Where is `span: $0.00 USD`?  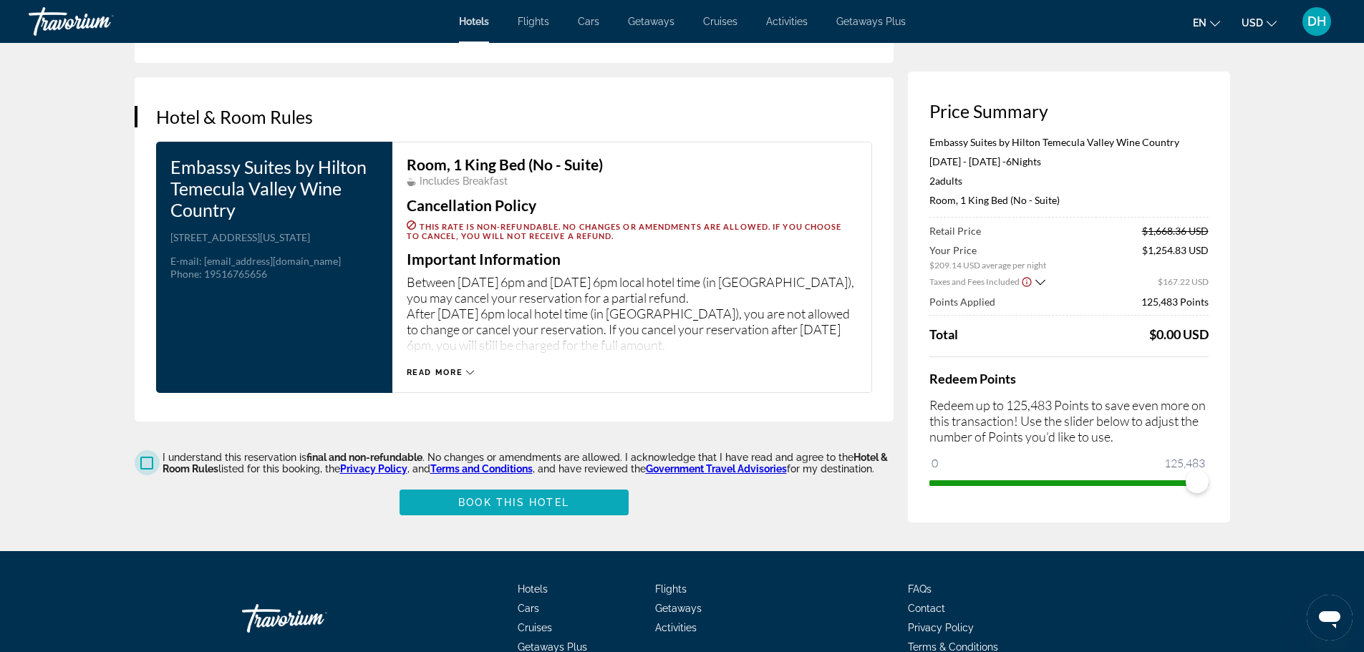 span: $0.00 USD is located at coordinates (1178, 334).